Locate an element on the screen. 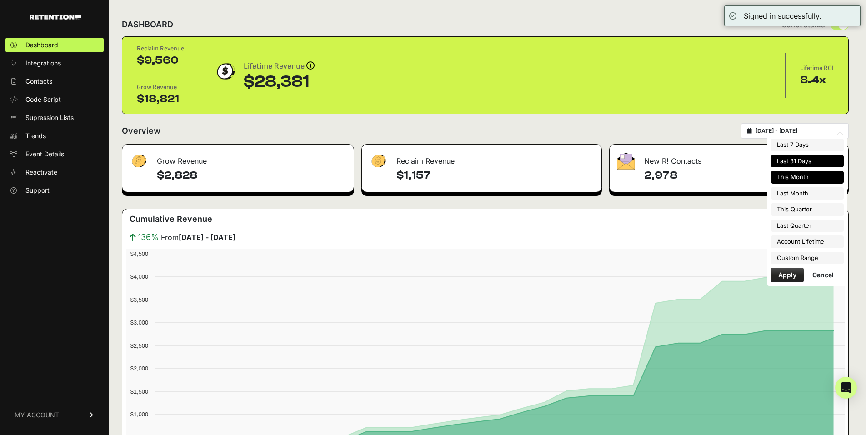 The width and height of the screenshot is (866, 435). a: Supression Lists is located at coordinates (55, 118).